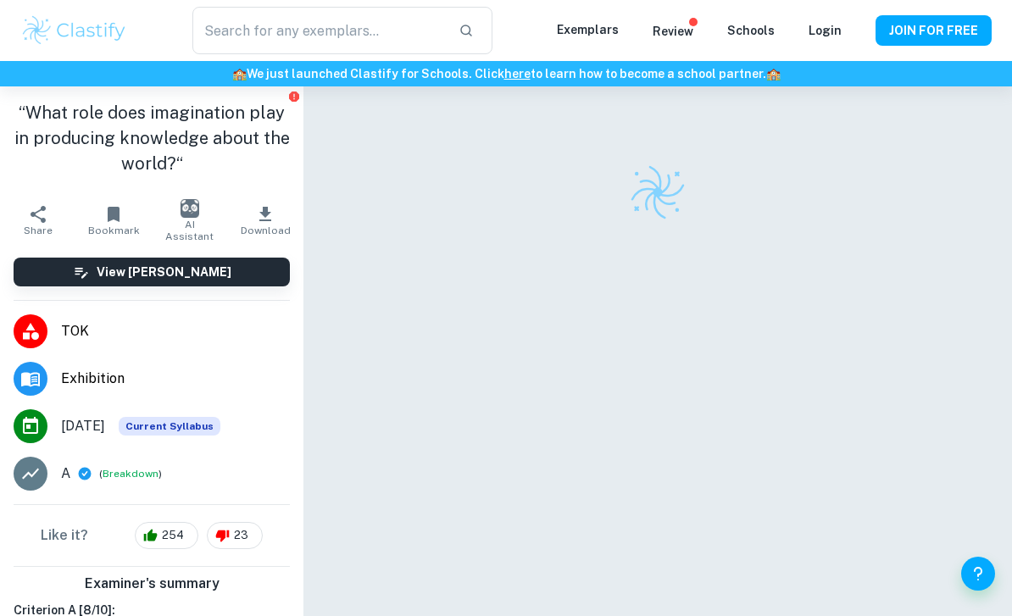 The image size is (1012, 616). Describe the element at coordinates (293, 96) in the screenshot. I see `button: Report issue` at that location.